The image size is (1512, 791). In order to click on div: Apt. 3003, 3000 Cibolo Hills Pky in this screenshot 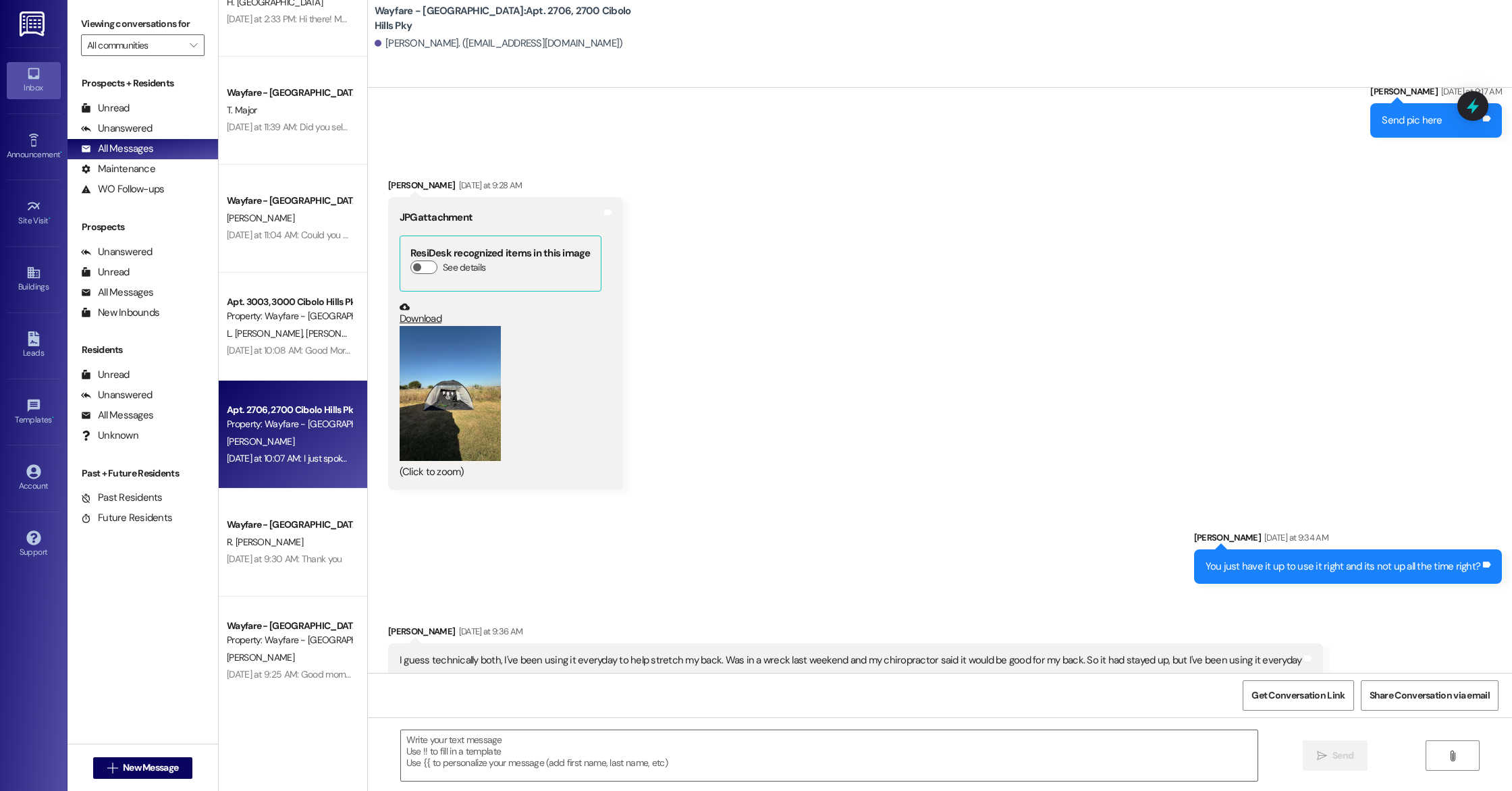, I will do `click(289, 301)`.